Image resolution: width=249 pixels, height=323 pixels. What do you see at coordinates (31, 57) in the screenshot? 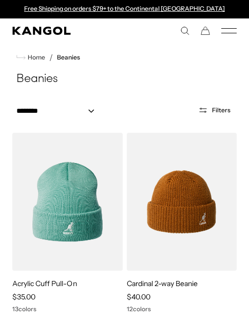
I see `a: Home` at bounding box center [31, 57].